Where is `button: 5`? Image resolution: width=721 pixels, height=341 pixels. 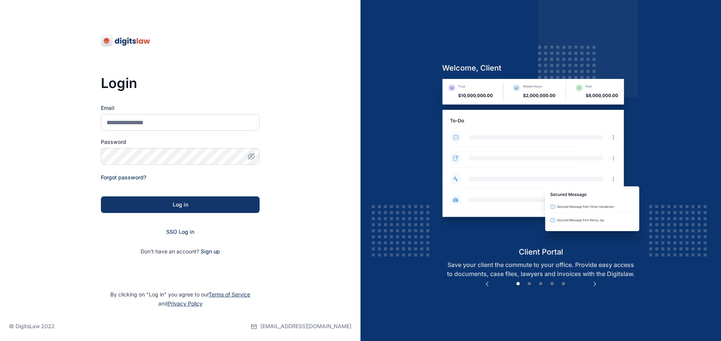 button: 5 is located at coordinates (563, 284).